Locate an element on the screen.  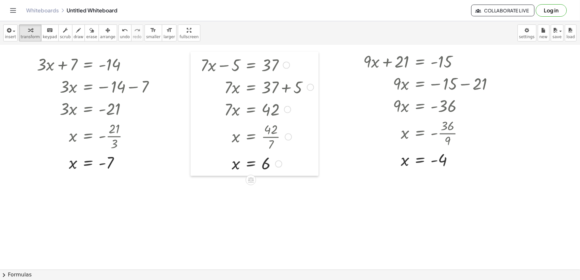
button: arrange is located at coordinates (108, 33).